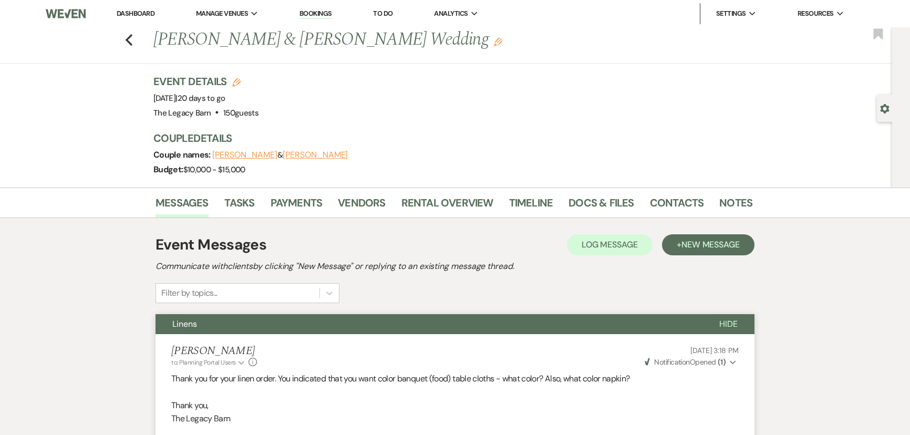  Describe the element at coordinates (676, 206) in the screenshot. I see `a: Contacts` at that location.